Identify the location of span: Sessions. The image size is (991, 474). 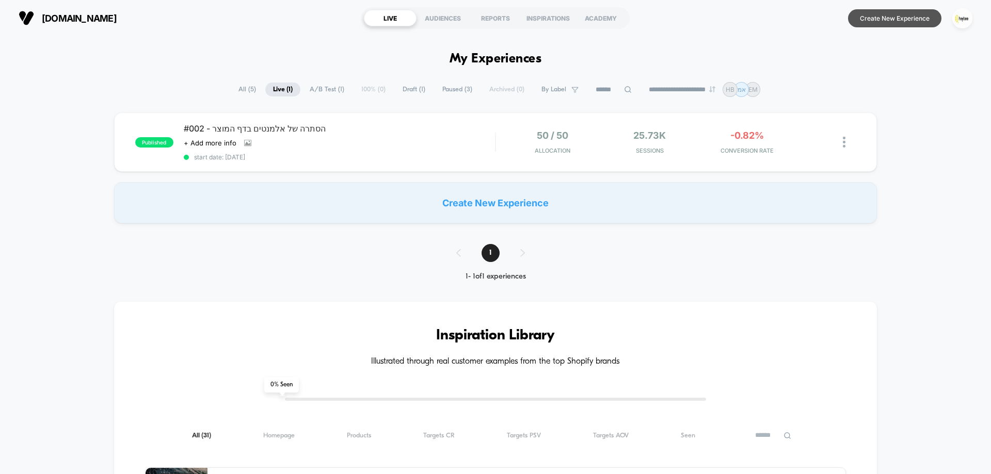
(650, 151).